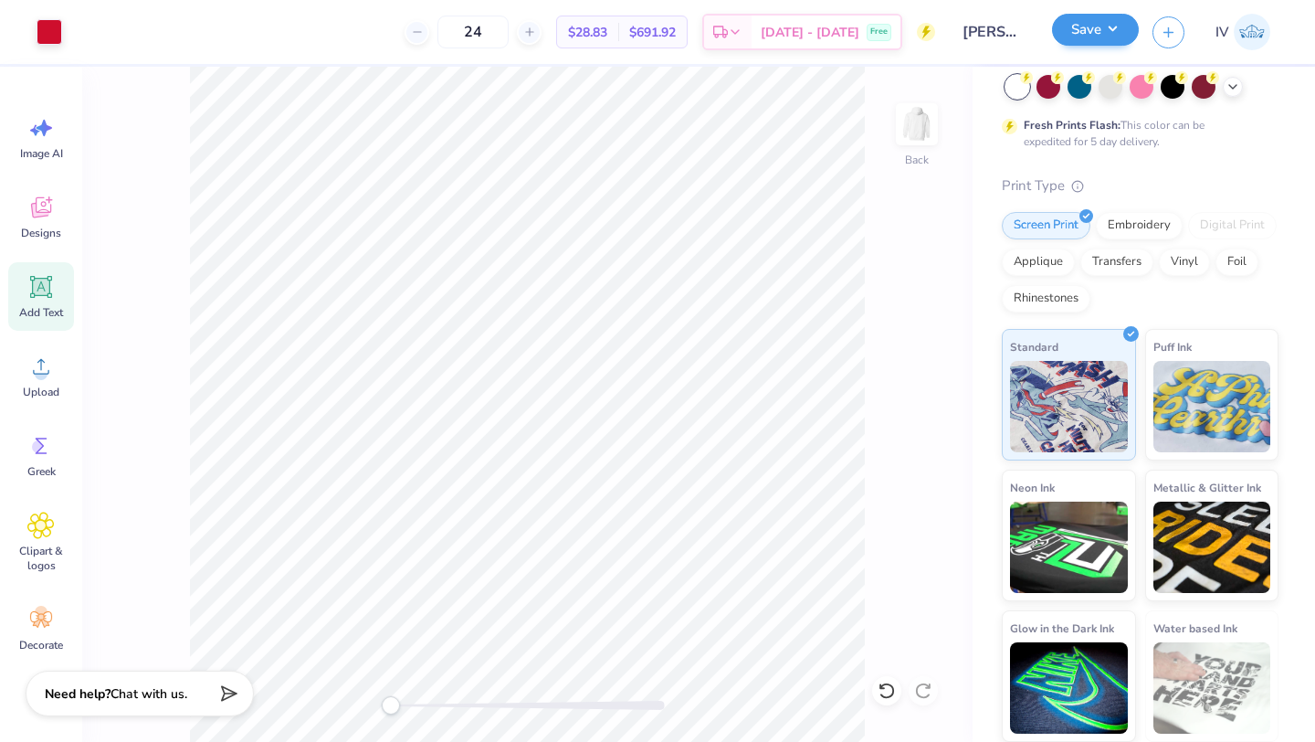  I want to click on span: Free, so click(878, 32).